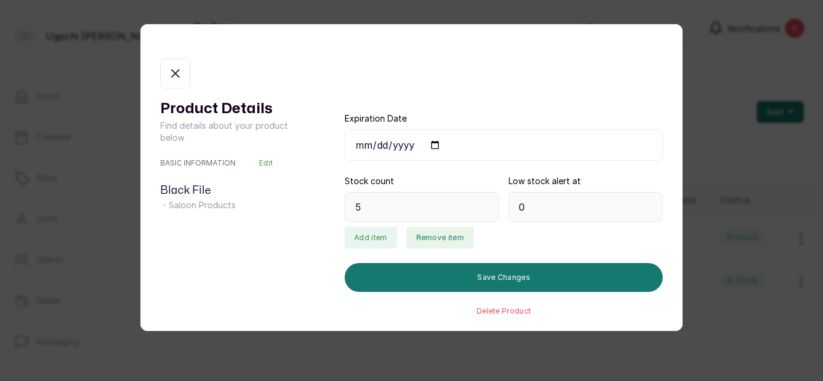 This screenshot has width=823, height=381. What do you see at coordinates (375, 119) in the screenshot?
I see `label: Expiration Date` at bounding box center [375, 119].